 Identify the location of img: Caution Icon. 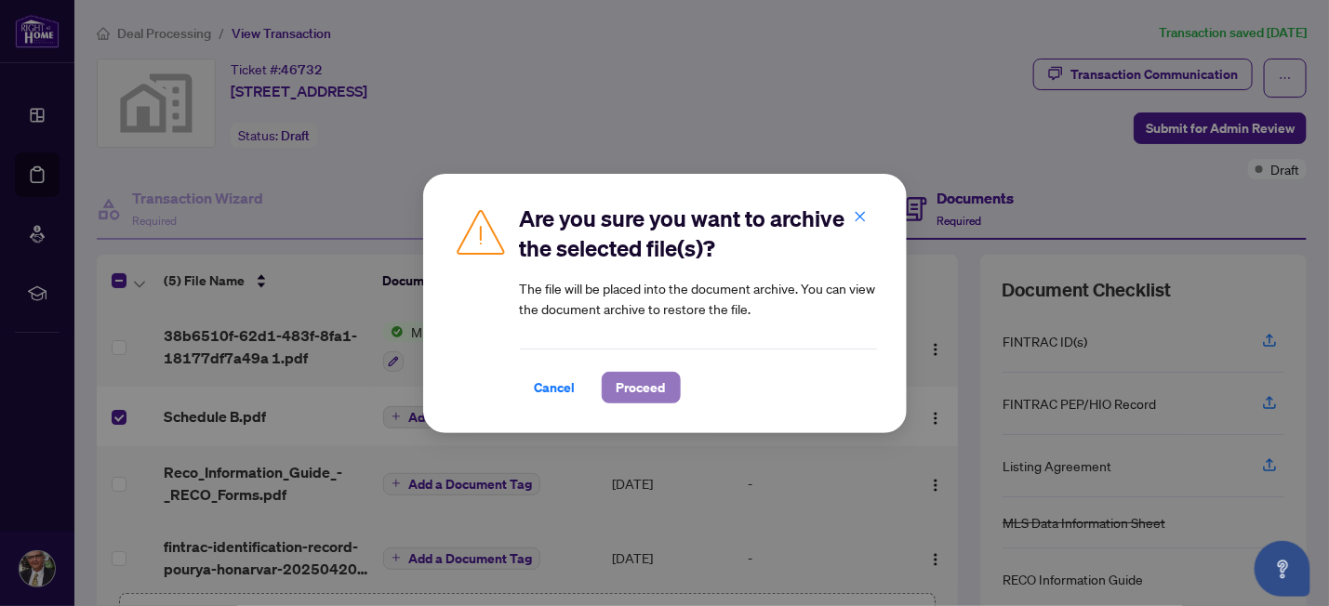
(481, 232).